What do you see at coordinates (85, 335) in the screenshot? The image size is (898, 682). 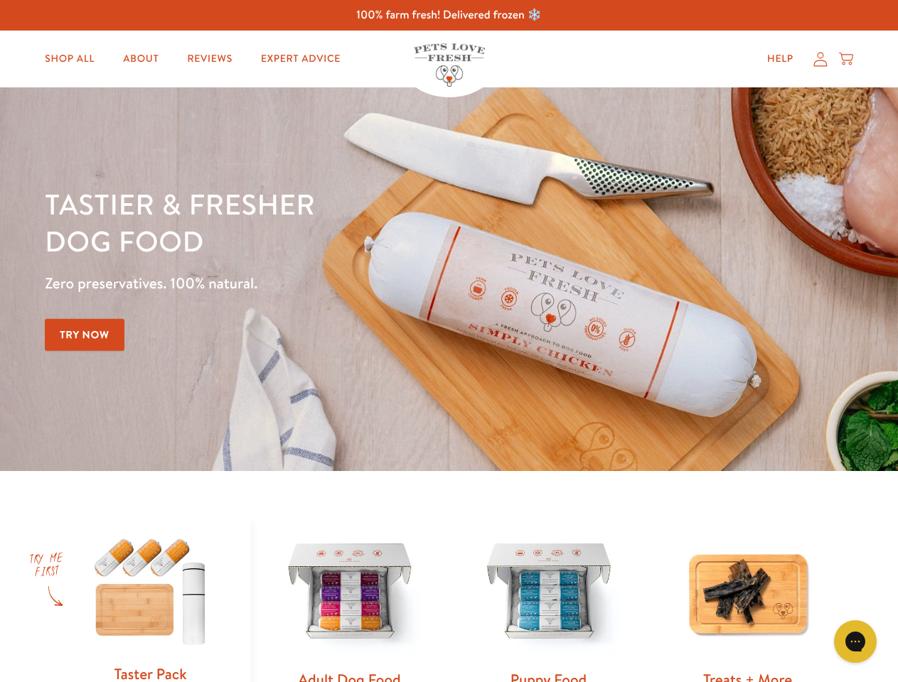 I see `a: Try Now` at bounding box center [85, 335].